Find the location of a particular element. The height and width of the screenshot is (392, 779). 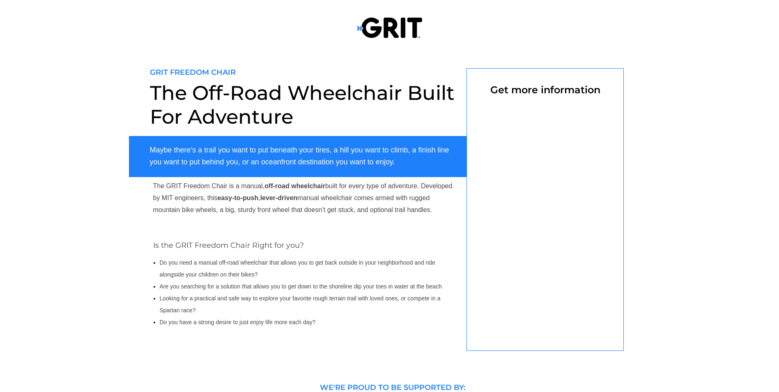

span: Are you searching for a solution that allows you to get down to the shoreline dip your toes in wa... is located at coordinates (301, 286).